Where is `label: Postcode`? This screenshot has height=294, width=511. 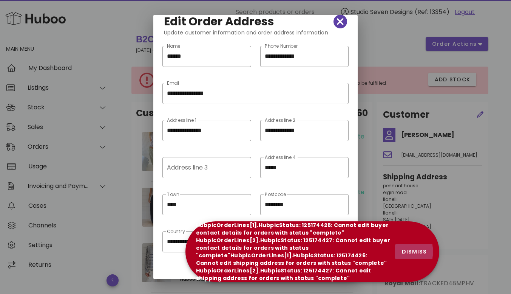
label: Postcode is located at coordinates (275, 194).